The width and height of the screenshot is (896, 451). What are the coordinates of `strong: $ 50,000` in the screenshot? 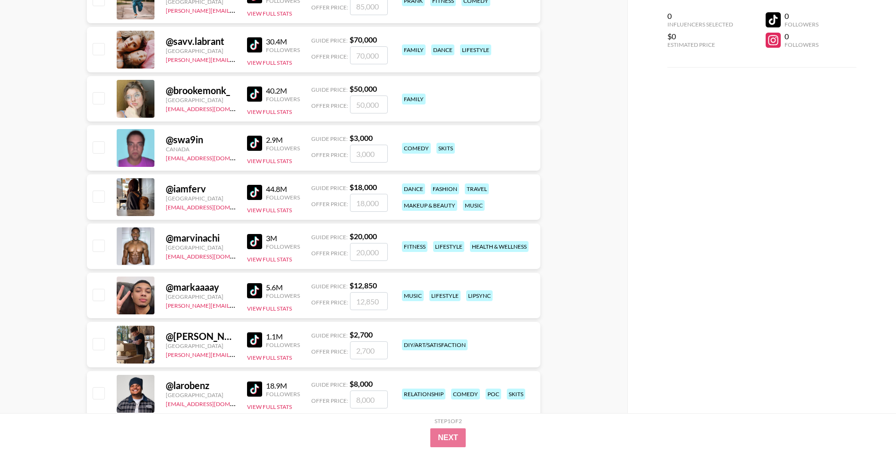 It's located at (363, 88).